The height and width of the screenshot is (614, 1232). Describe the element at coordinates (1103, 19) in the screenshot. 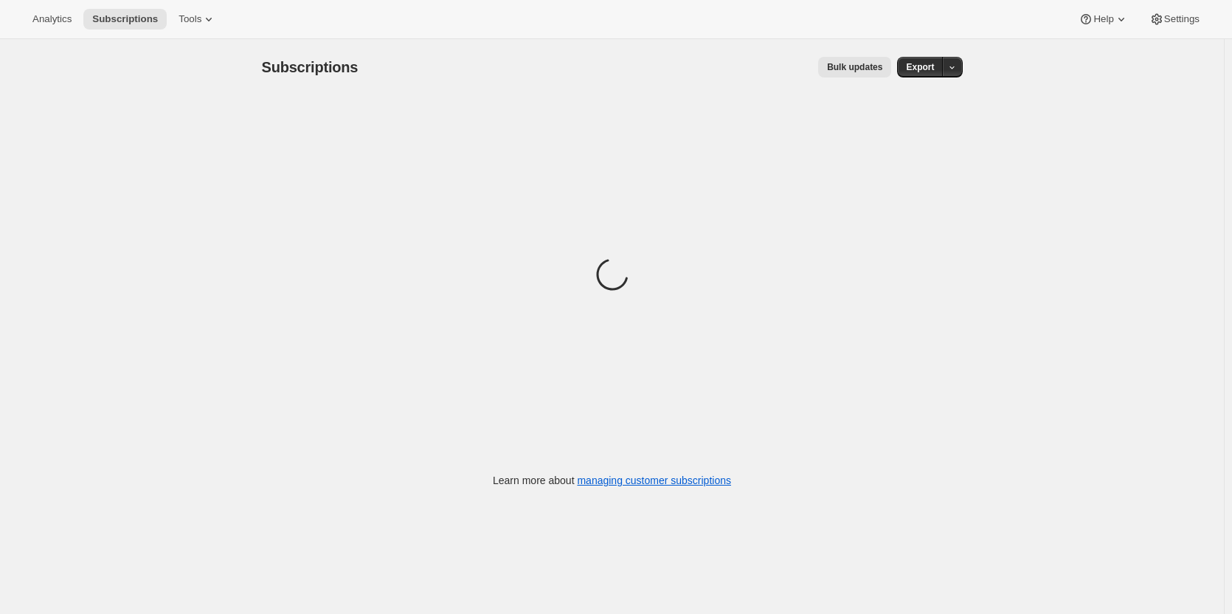

I see `button: Help` at that location.